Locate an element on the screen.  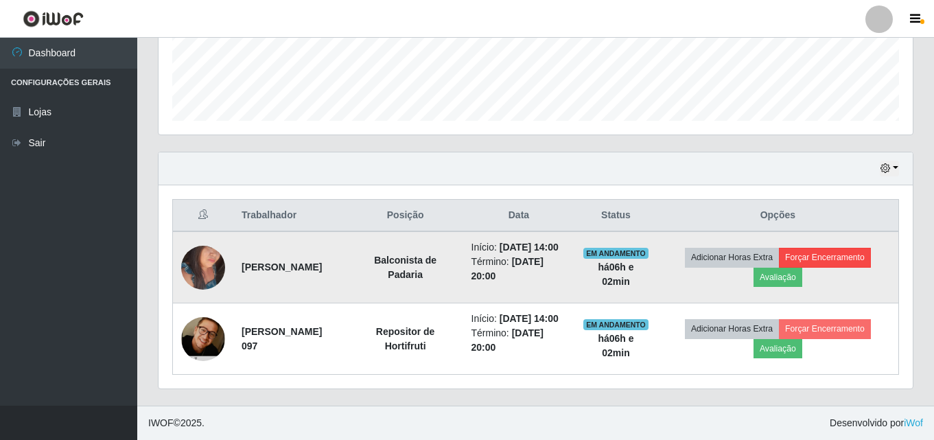
img: CoreUI Logo is located at coordinates (53, 19).